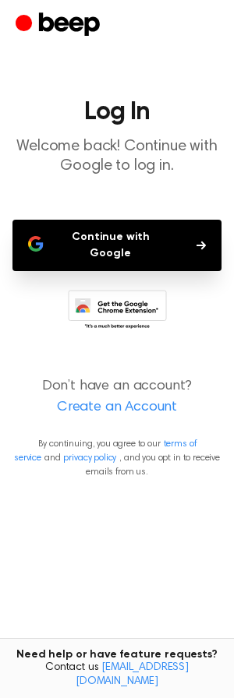  I want to click on a: Create an Account, so click(117, 408).